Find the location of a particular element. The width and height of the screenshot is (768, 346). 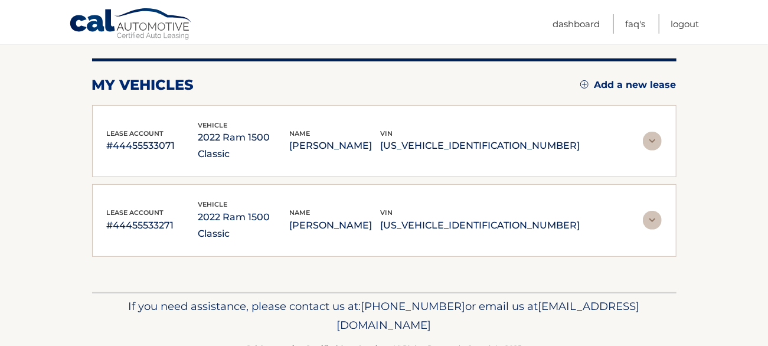

p: #44455533071 is located at coordinates (152, 146).